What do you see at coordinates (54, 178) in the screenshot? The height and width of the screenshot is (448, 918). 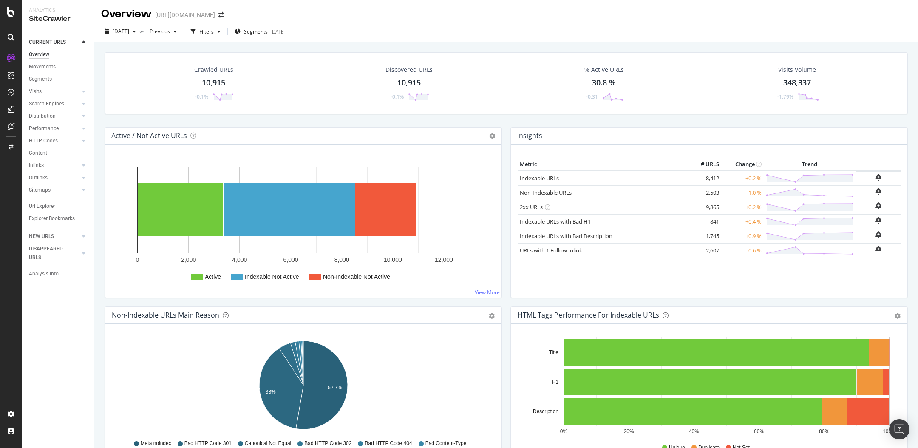 I see `a: Outlinks` at bounding box center [54, 178].